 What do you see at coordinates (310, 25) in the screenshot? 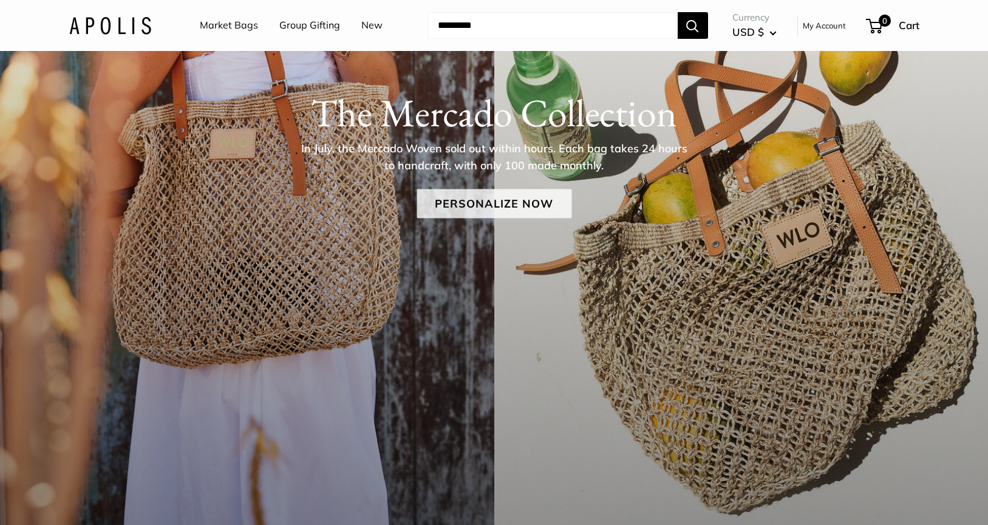
I see `a: Group Gifting` at bounding box center [310, 25].